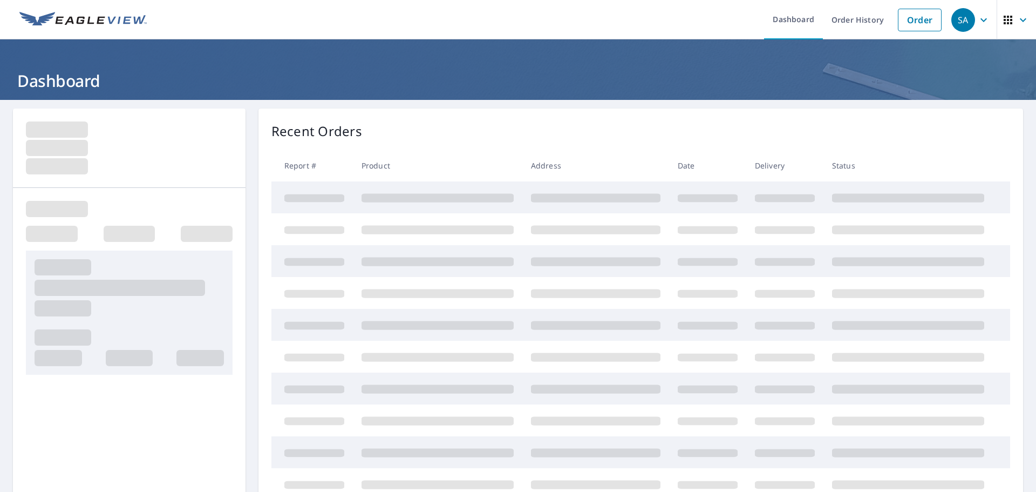  I want to click on p: Recent Orders, so click(317, 131).